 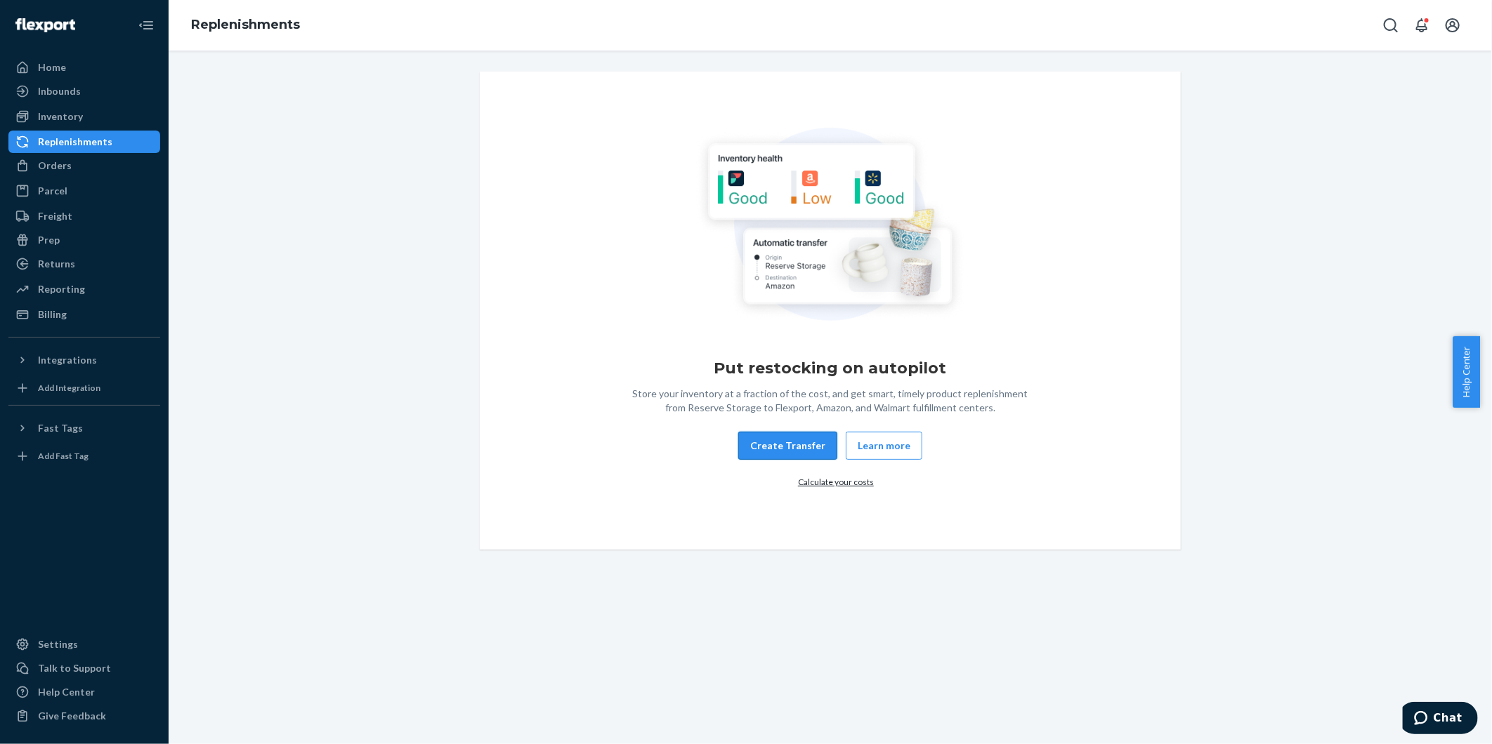 What do you see at coordinates (84, 67) in the screenshot?
I see `a: Home` at bounding box center [84, 67].